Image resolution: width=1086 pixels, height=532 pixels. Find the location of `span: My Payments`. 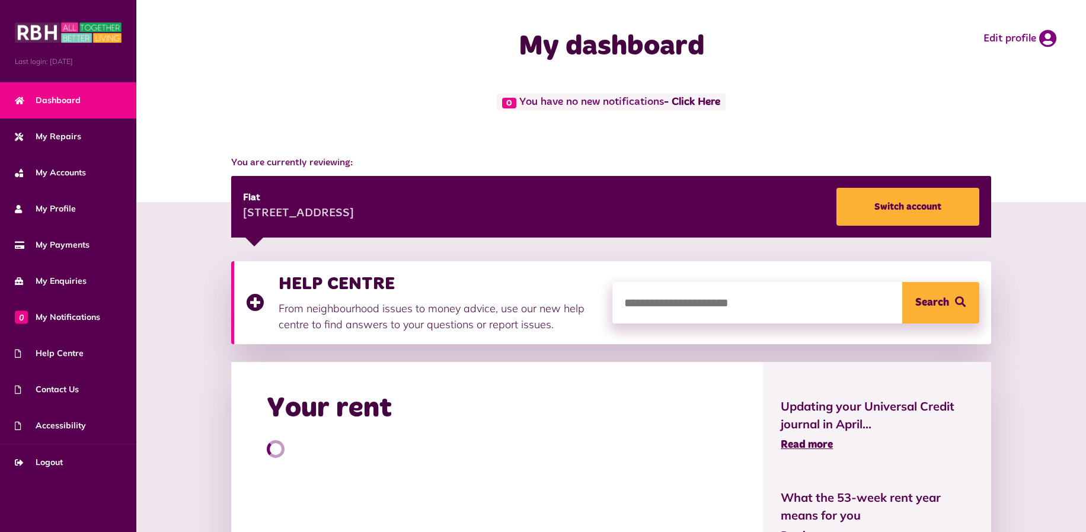

span: My Payments is located at coordinates (52, 245).